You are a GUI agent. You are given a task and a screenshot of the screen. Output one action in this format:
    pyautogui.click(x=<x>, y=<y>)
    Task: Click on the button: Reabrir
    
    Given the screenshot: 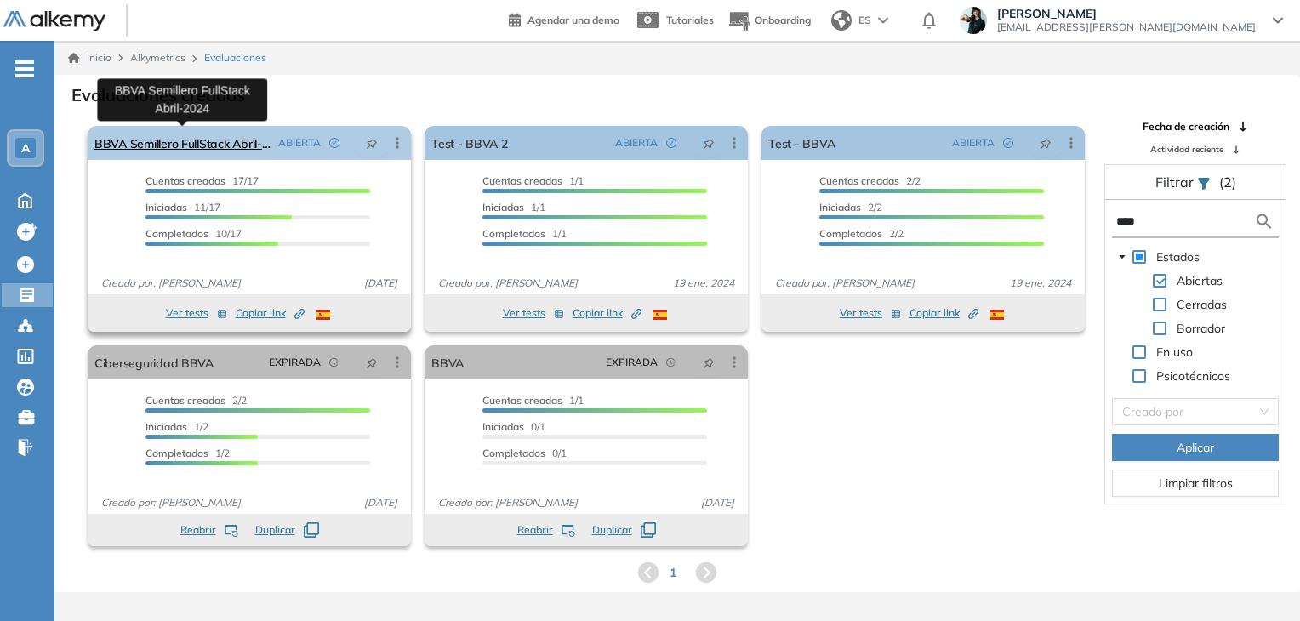 What is the action you would take?
    pyautogui.click(x=546, y=530)
    